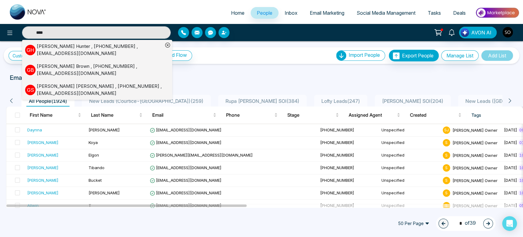 Image resolution: width=523 pixels, height=237 pixels. Describe the element at coordinates (94, 155) in the screenshot. I see `span: Elgon` at that location.